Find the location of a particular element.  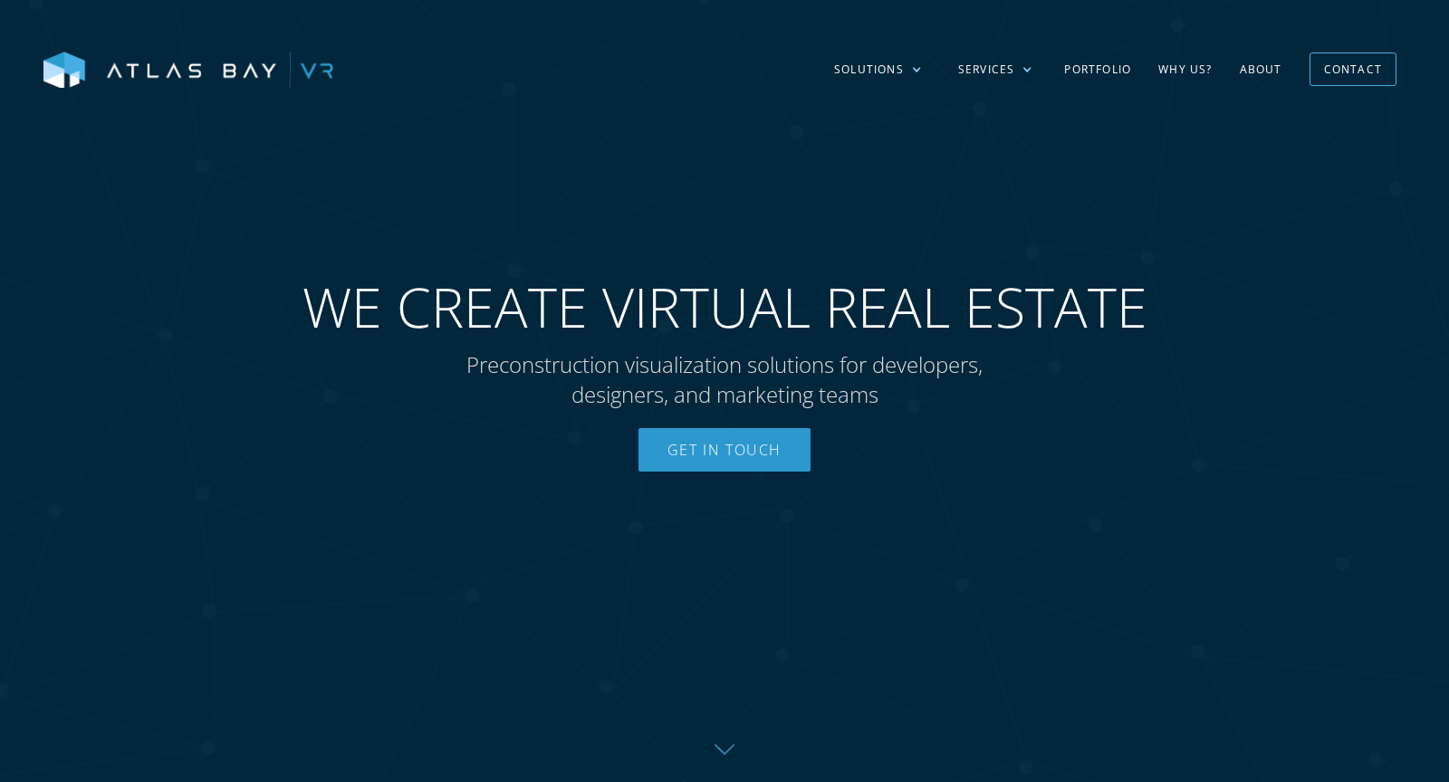

a: Portfolio is located at coordinates (1098, 70).